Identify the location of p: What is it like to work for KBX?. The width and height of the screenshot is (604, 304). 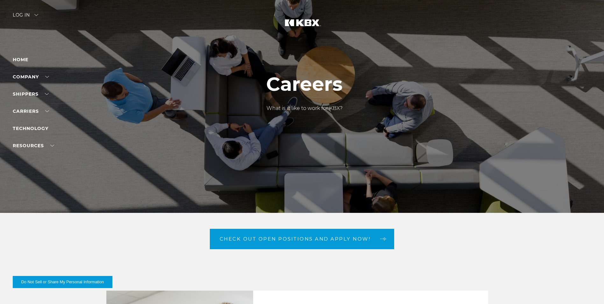
(304, 108).